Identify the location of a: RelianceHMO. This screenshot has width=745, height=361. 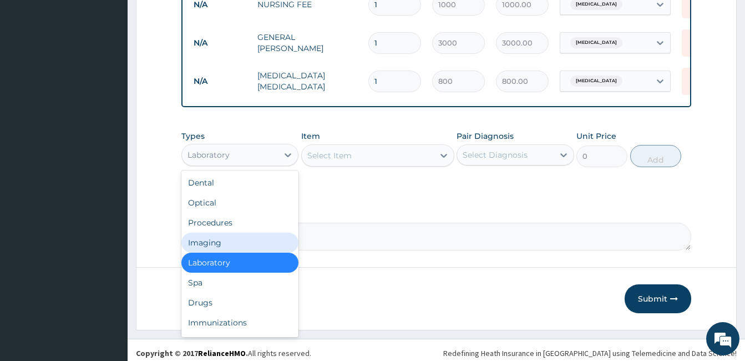
(222, 353).